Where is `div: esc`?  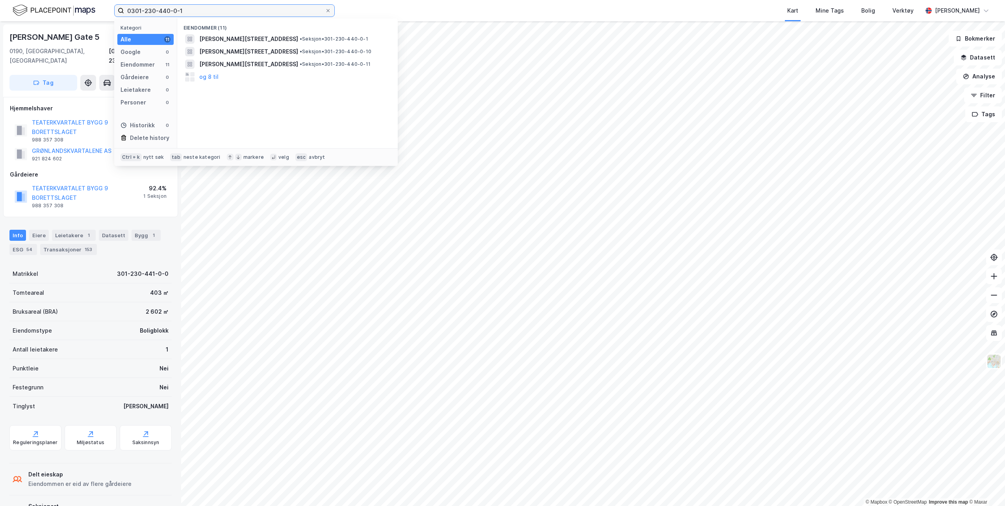
div: esc is located at coordinates (301, 157).